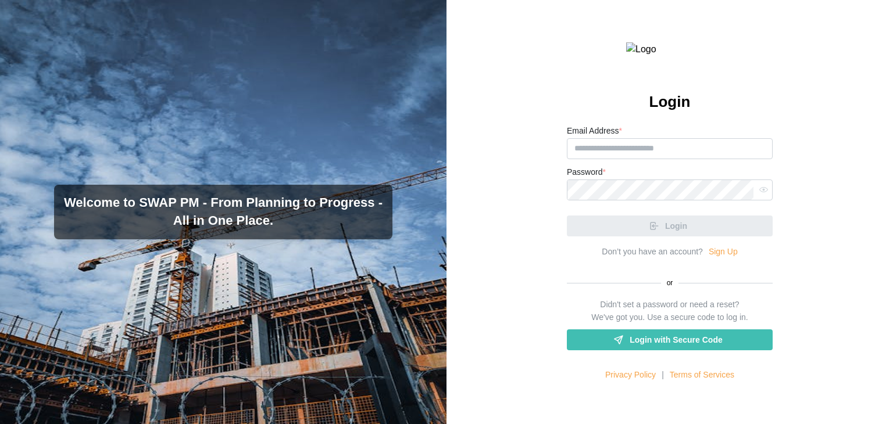  Describe the element at coordinates (723, 252) in the screenshot. I see `a: Sign Up` at that location.